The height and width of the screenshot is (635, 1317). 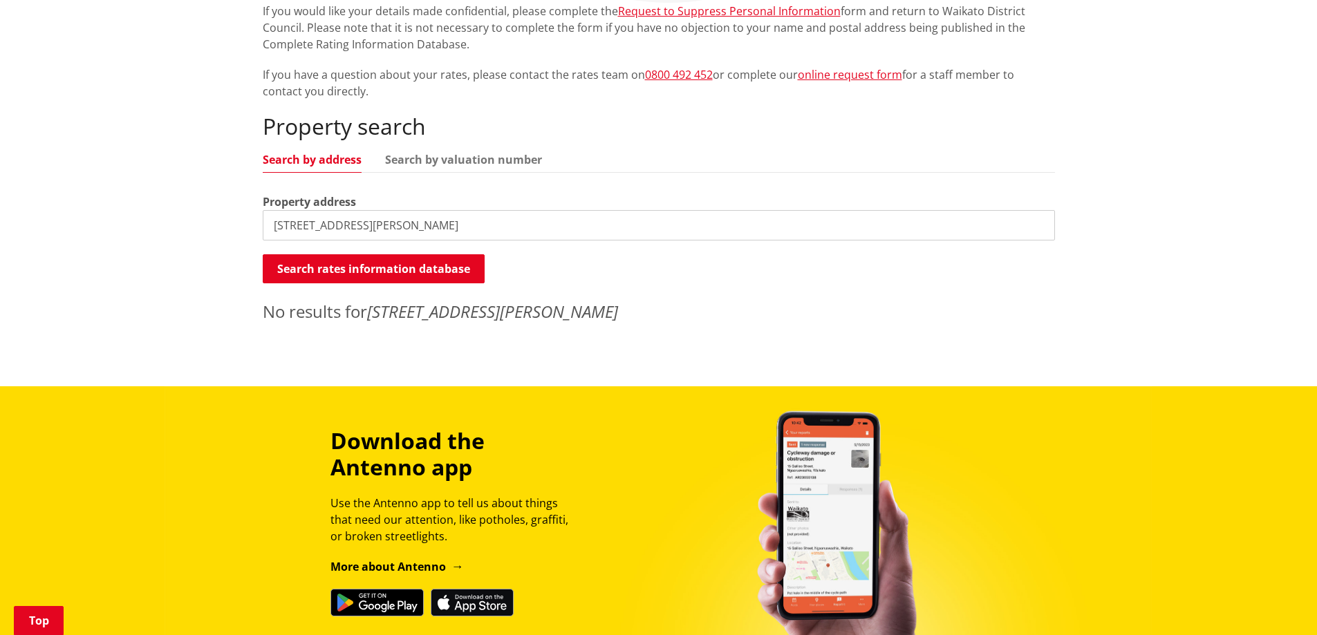 What do you see at coordinates (377, 603) in the screenshot?
I see `img: Get it on Google Play` at bounding box center [377, 603].